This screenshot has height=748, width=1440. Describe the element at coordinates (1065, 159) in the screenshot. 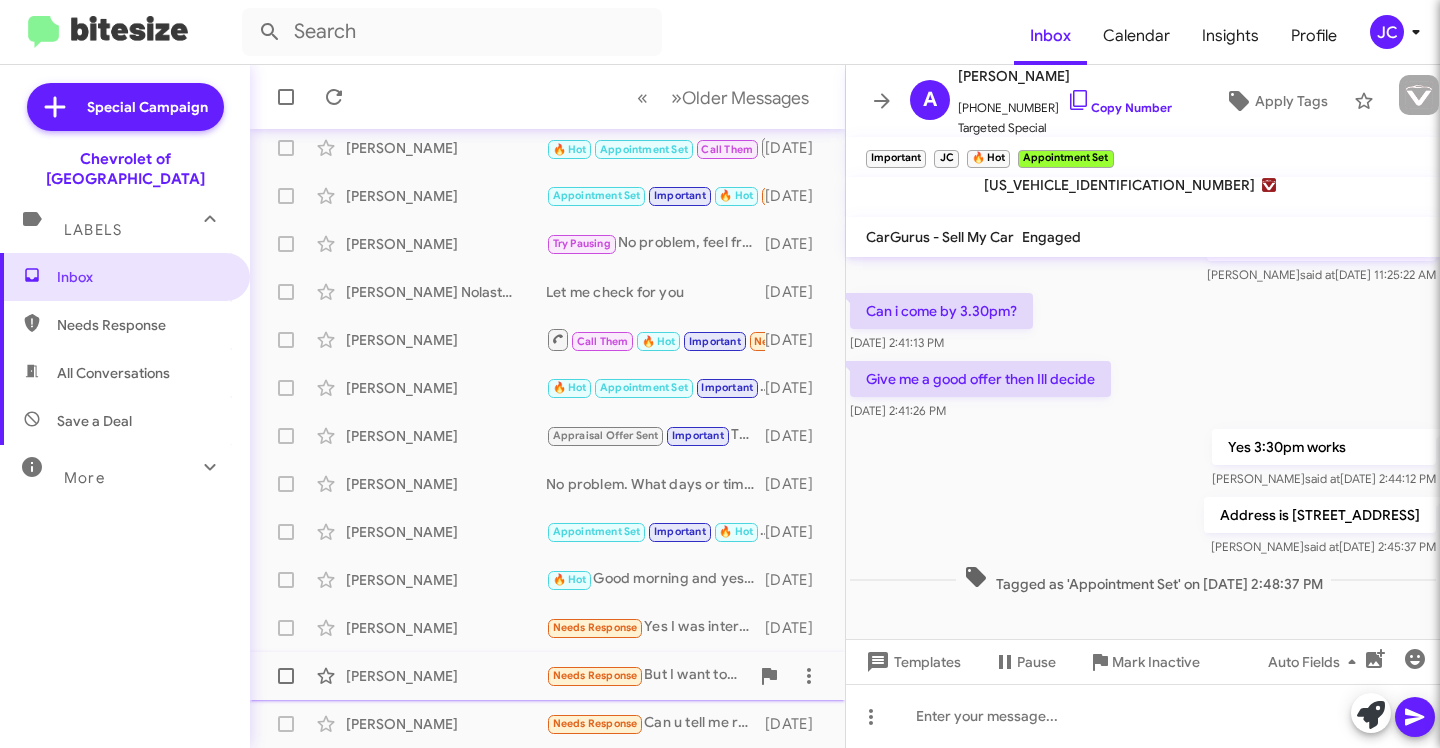

I see `small: Appointment Set` at that location.